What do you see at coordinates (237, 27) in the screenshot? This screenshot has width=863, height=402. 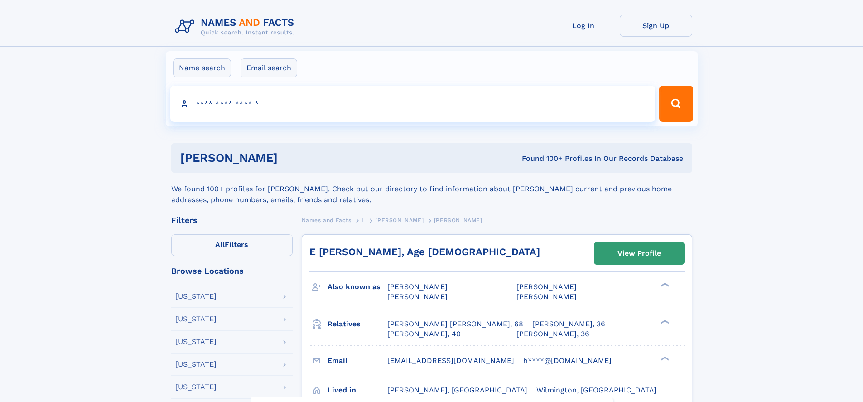 I see `img: Logo Names and Facts` at bounding box center [237, 27].